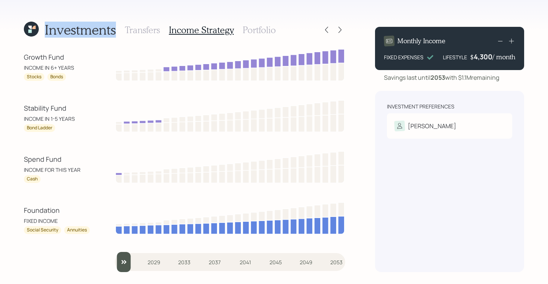  What do you see at coordinates (420, 107) in the screenshot?
I see `div: Investment Preferences` at bounding box center [420, 107].